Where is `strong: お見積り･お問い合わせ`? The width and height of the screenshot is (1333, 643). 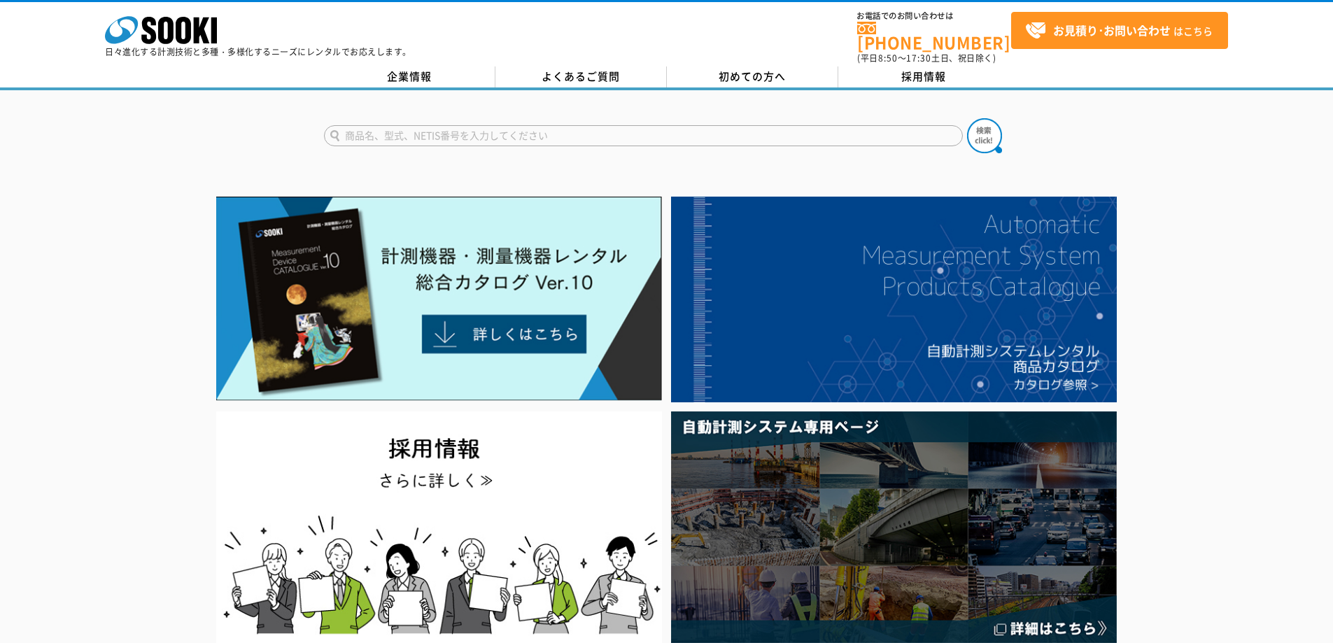
strong: お見積り･お問い合わせ is located at coordinates (1112, 30).